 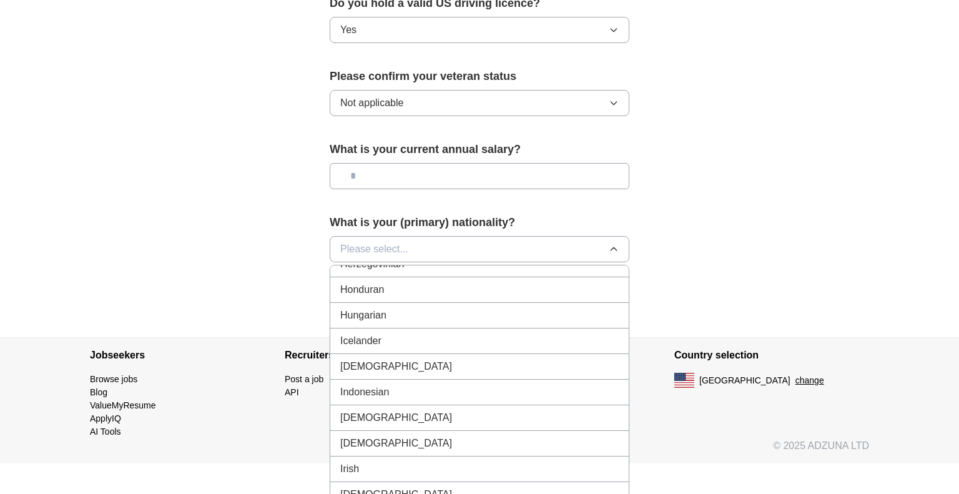 I want to click on a: Post a job, so click(x=304, y=379).